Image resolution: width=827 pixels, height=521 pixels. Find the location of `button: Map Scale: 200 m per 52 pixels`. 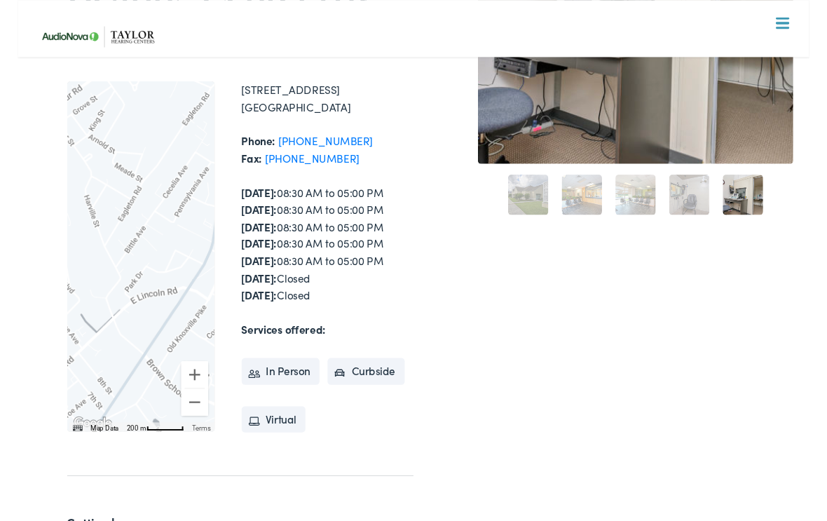

button: Map Scale: 200 m per 52 pixels is located at coordinates (144, 446).